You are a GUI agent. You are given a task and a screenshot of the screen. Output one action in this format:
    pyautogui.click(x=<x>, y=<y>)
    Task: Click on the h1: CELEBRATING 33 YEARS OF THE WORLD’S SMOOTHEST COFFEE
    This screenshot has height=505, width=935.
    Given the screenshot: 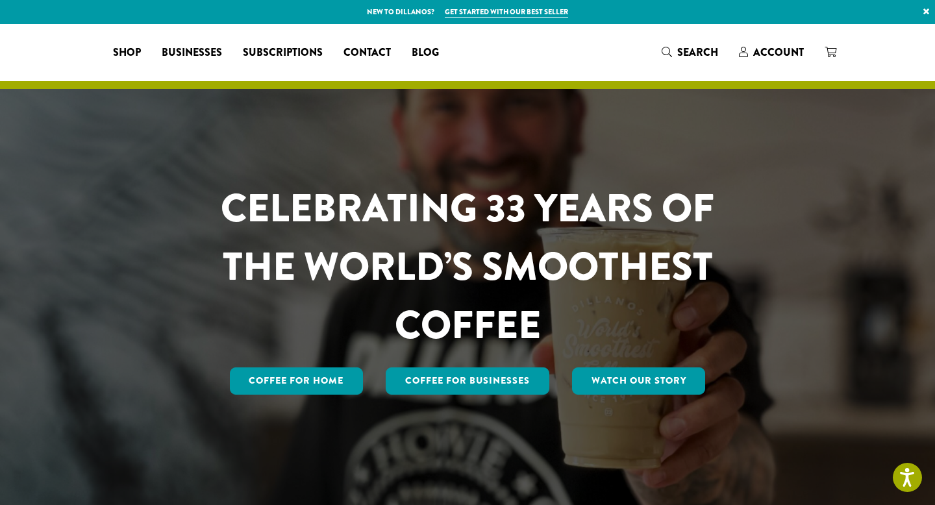 What is the action you would take?
    pyautogui.click(x=467, y=267)
    